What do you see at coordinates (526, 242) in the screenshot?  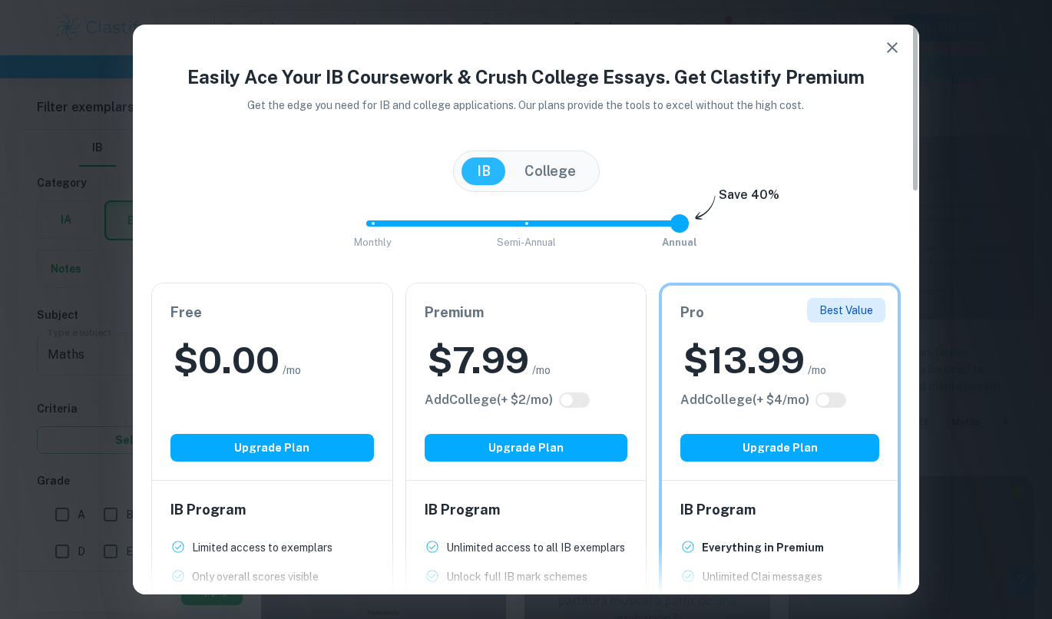 I see `span: Semi-Annual` at bounding box center [526, 242].